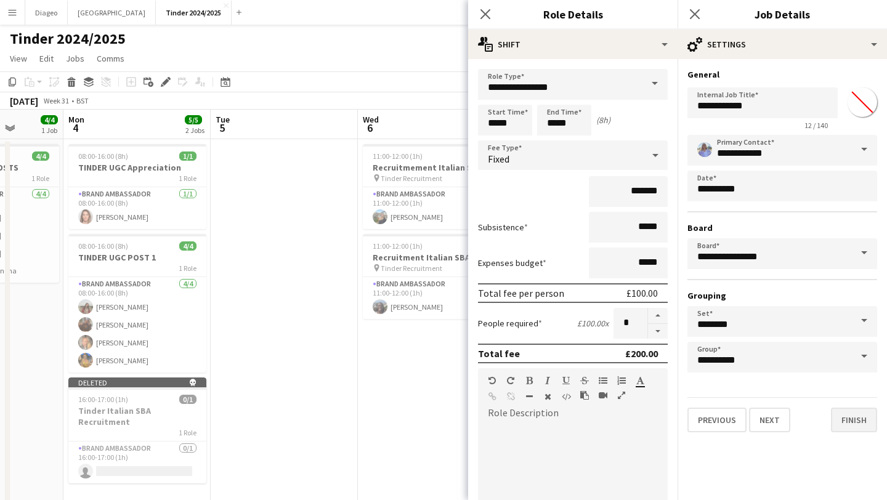 The height and width of the screenshot is (500, 887). I want to click on button: Strikethrough, so click(584, 380).